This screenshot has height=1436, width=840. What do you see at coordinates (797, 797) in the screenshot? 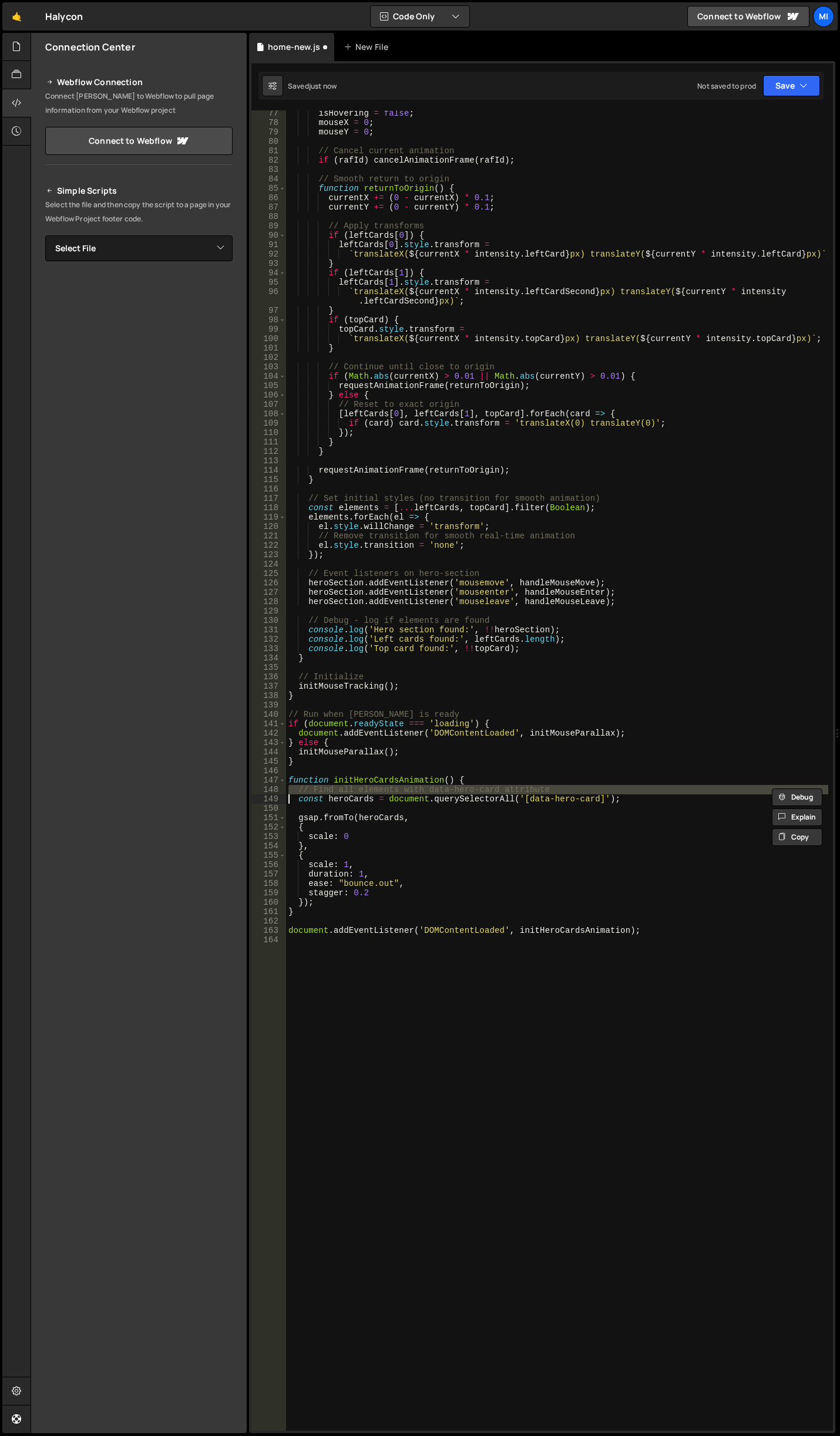
I see `button: Debug` at bounding box center [797, 797].